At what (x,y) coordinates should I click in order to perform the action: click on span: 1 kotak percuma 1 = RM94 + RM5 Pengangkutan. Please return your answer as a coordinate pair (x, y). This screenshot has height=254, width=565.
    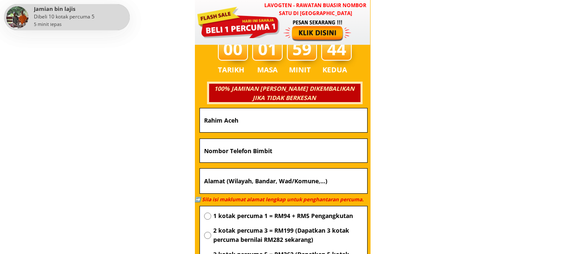
    Looking at the image, I should click on (288, 216).